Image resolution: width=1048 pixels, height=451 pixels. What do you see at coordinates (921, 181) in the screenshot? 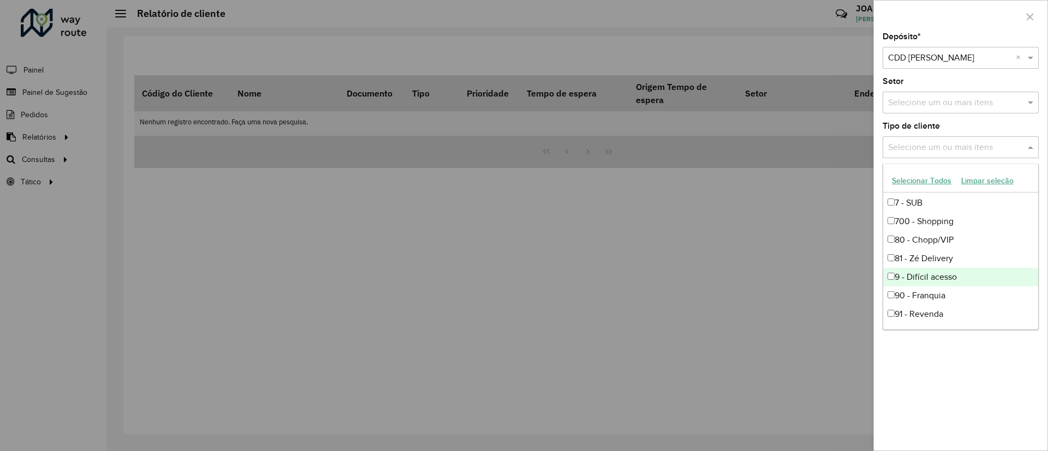
I see `button: Selecionar Todos` at bounding box center [921, 181].